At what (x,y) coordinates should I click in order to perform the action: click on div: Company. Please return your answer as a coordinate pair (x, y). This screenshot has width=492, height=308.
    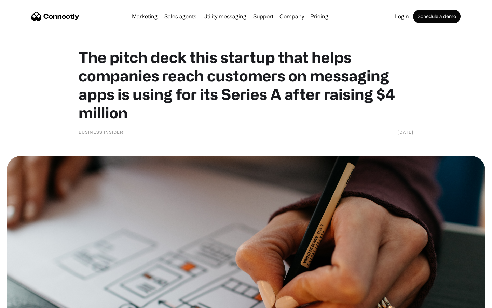
    Looking at the image, I should click on (292, 16).